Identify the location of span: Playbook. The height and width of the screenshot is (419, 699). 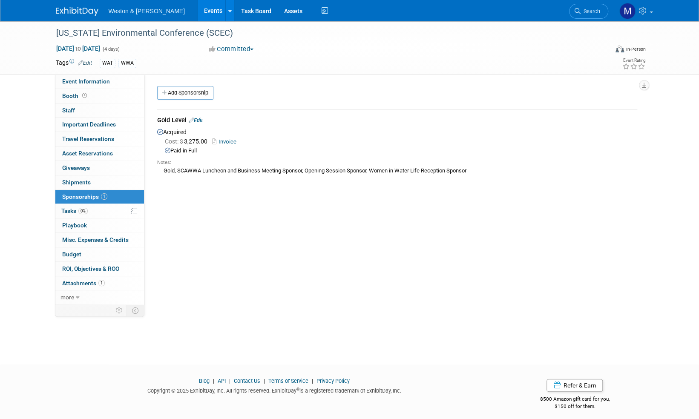
(75, 225).